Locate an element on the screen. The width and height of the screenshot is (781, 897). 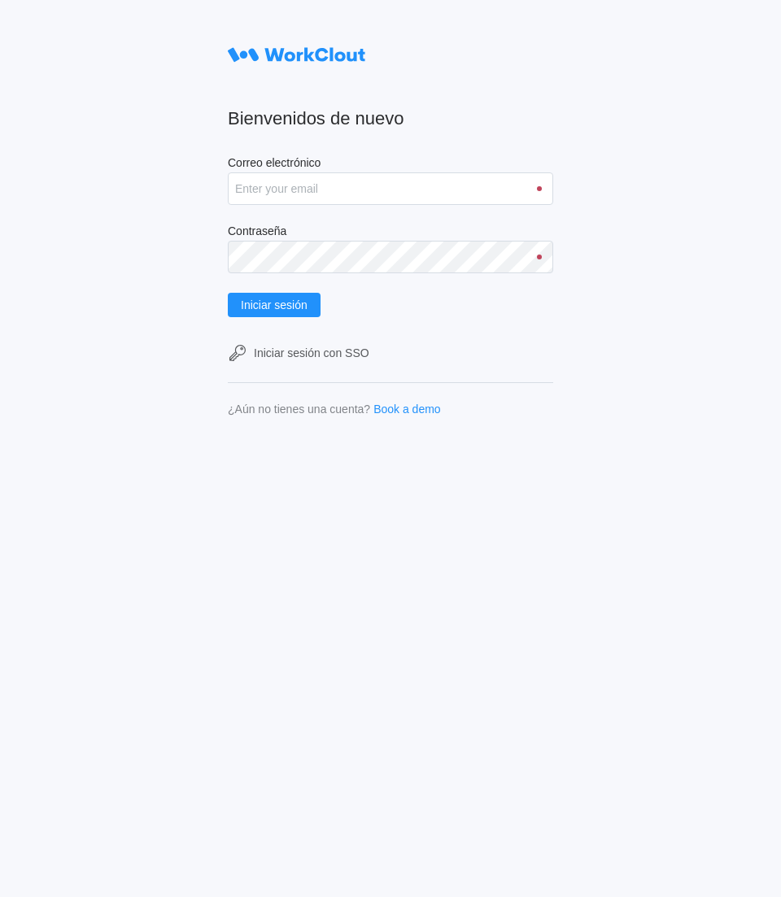
input: Enter your email is located at coordinates (391, 189).